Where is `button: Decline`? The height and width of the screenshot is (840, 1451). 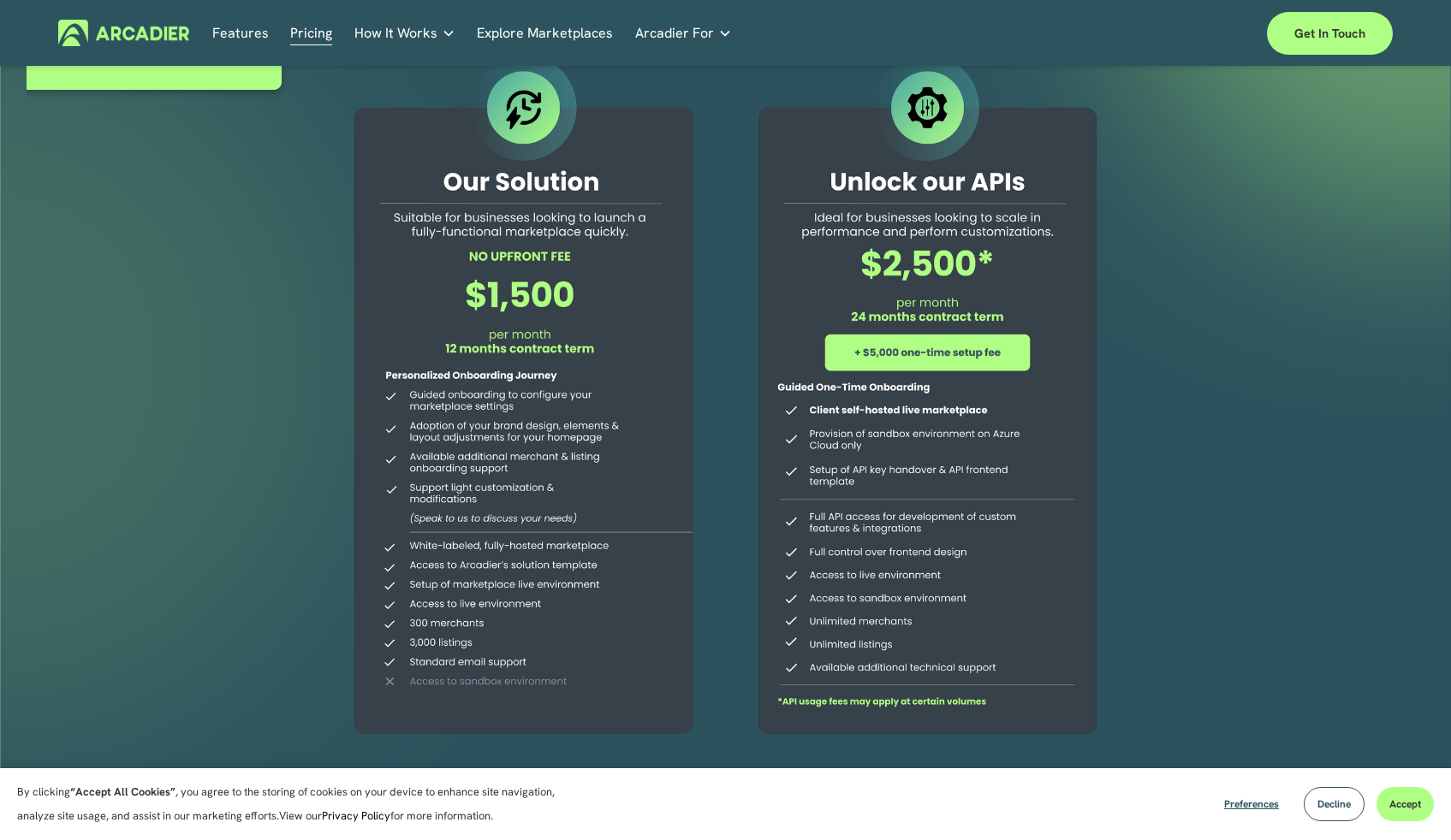 button: Decline is located at coordinates (1334, 804).